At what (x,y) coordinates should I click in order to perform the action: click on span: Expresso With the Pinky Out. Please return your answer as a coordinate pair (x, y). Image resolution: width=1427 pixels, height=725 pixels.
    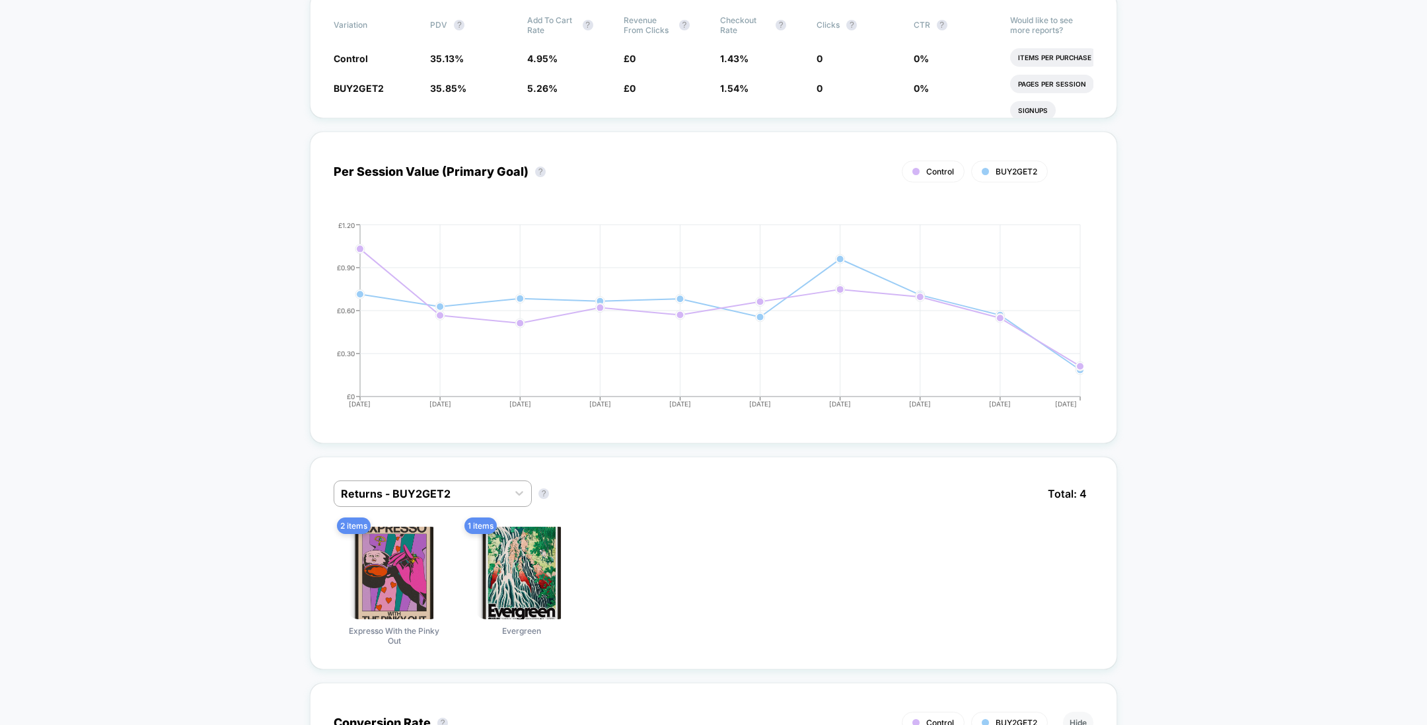
    Looking at the image, I should click on (394, 636).